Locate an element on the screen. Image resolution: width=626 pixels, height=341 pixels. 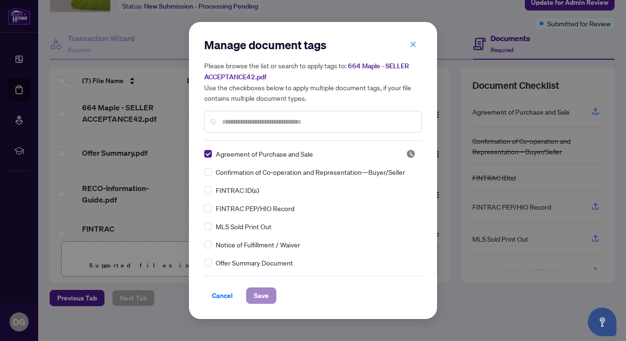
span: close is located at coordinates (413, 44).